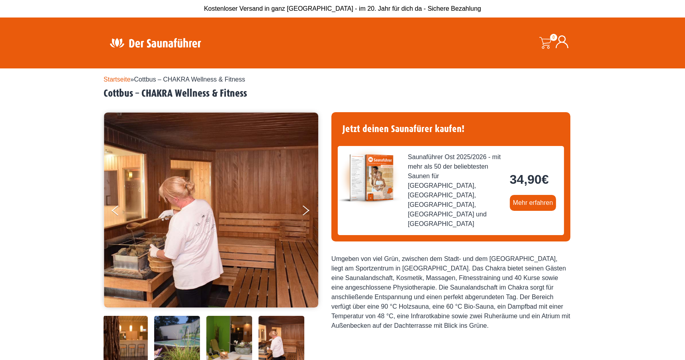 The width and height of the screenshot is (685, 360). What do you see at coordinates (190, 79) in the screenshot?
I see `span: Cottbus – CHAKRA Wellness & Fitness` at bounding box center [190, 79].